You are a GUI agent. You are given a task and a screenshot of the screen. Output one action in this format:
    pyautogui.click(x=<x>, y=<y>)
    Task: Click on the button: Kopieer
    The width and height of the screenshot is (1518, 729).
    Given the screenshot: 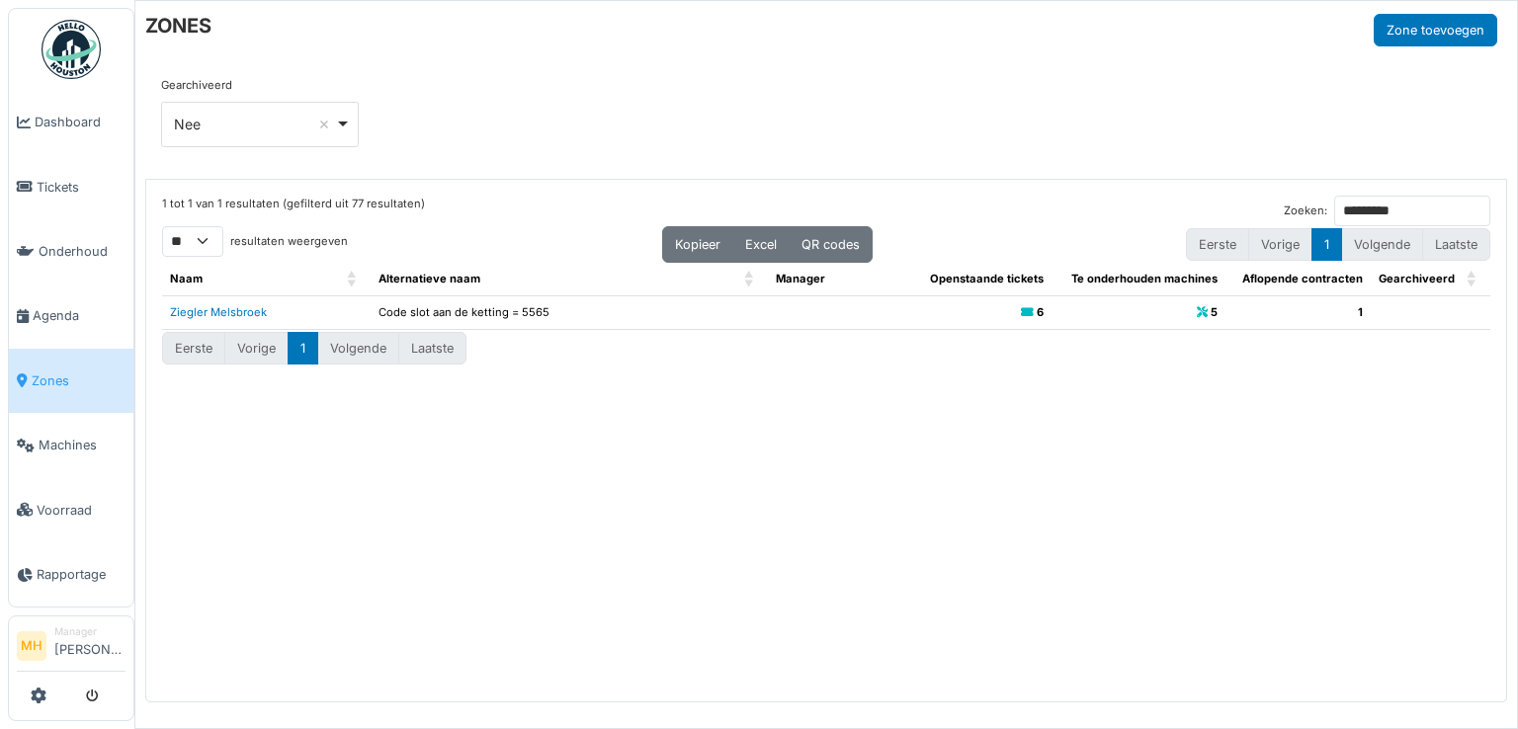 What is the action you would take?
    pyautogui.click(x=698, y=244)
    